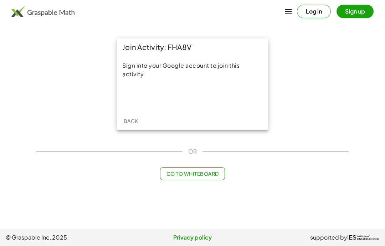 This screenshot has width=385, height=246. I want to click on button: Log in, so click(313, 11).